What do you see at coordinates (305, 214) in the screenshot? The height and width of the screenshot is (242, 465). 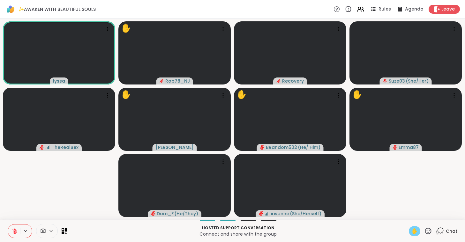 I see `span: ( She/Herself )` at bounding box center [305, 214].